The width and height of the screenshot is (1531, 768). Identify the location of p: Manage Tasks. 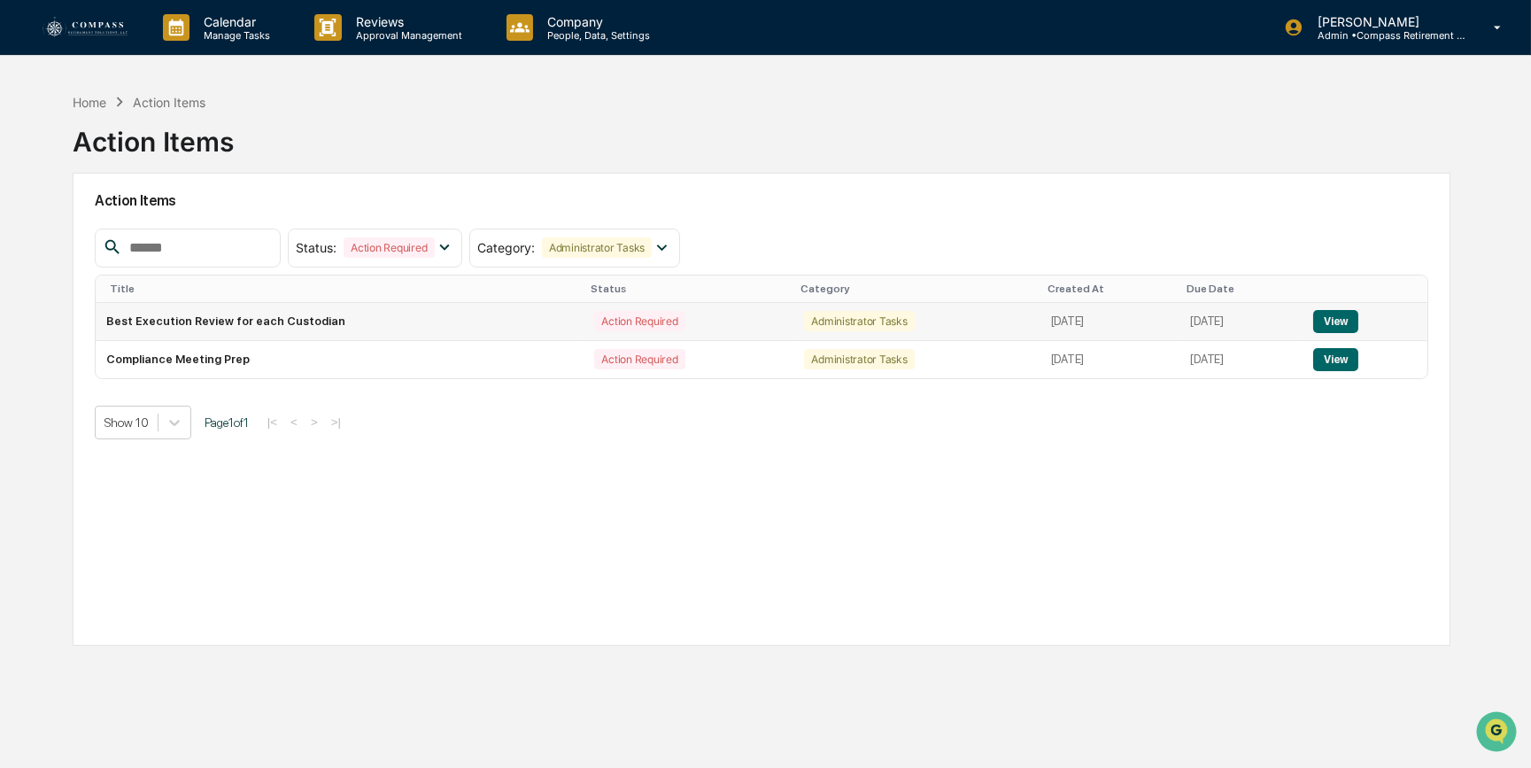
(234, 35).